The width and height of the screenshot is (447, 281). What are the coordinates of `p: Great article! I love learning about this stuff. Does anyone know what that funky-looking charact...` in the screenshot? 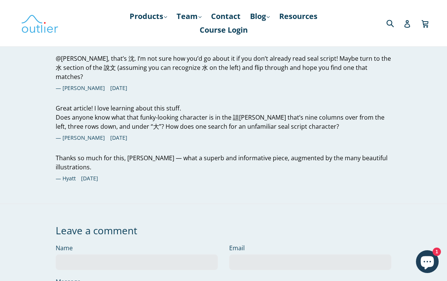 It's located at (224, 117).